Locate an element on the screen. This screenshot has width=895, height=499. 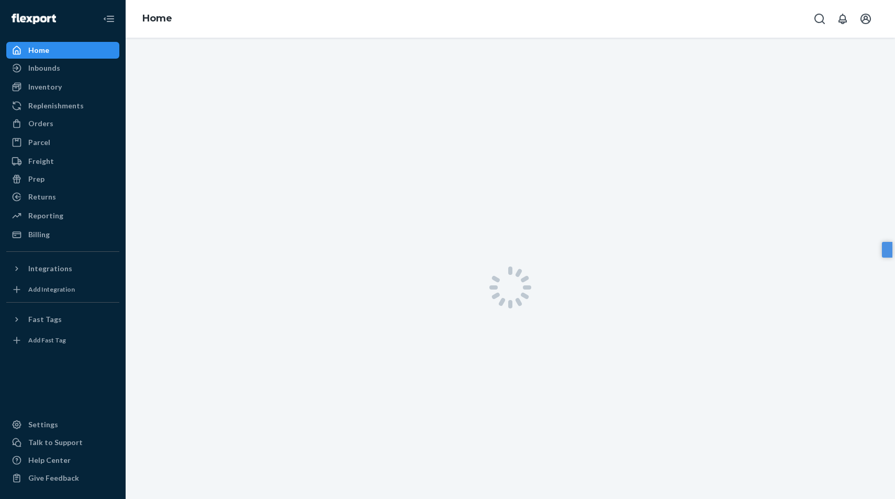
button: Open notifications is located at coordinates (843, 19).